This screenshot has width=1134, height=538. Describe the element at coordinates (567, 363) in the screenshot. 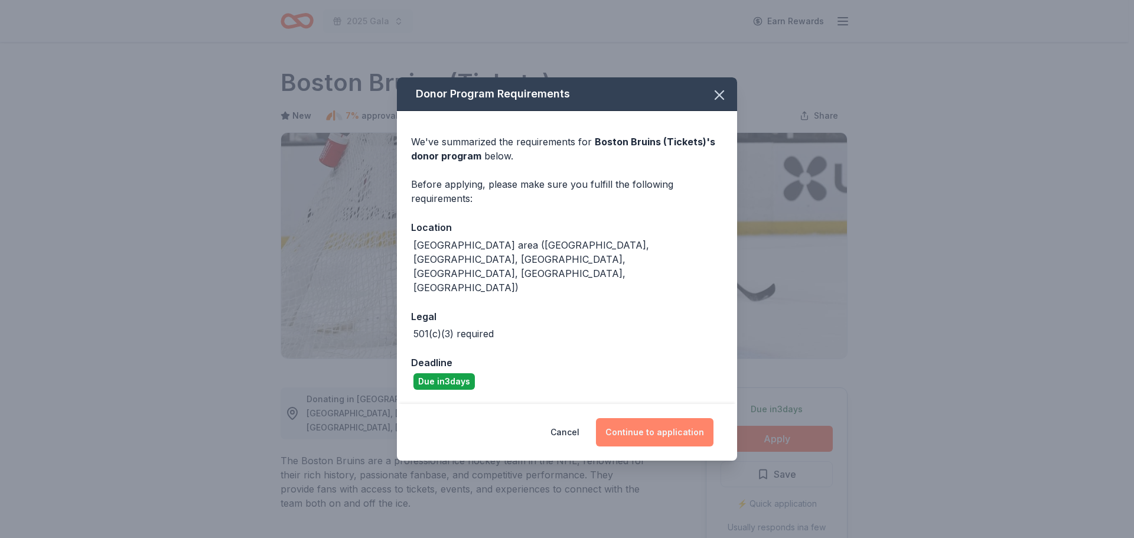

I see `div: Deadline` at that location.